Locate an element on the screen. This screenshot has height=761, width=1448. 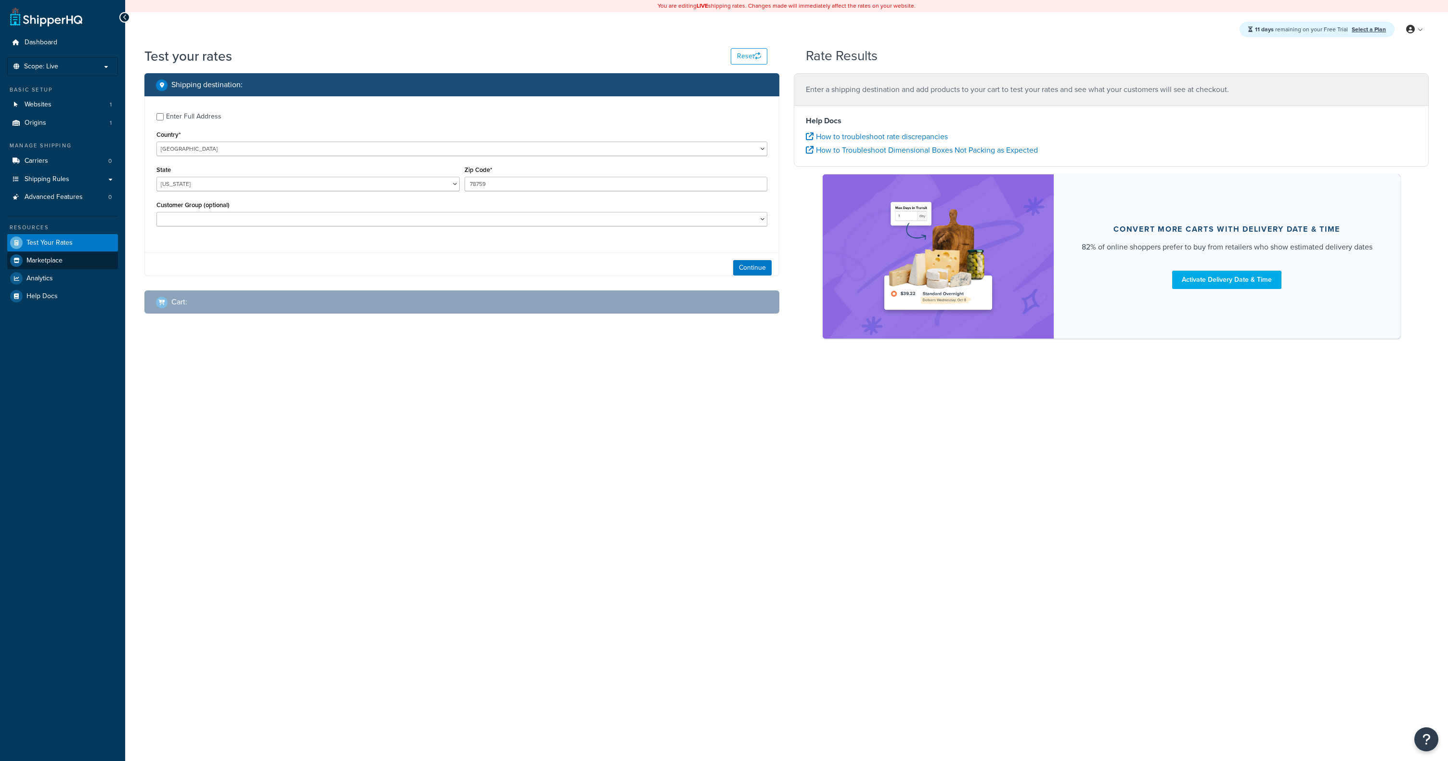
a: Dashboard is located at coordinates (63, 42).